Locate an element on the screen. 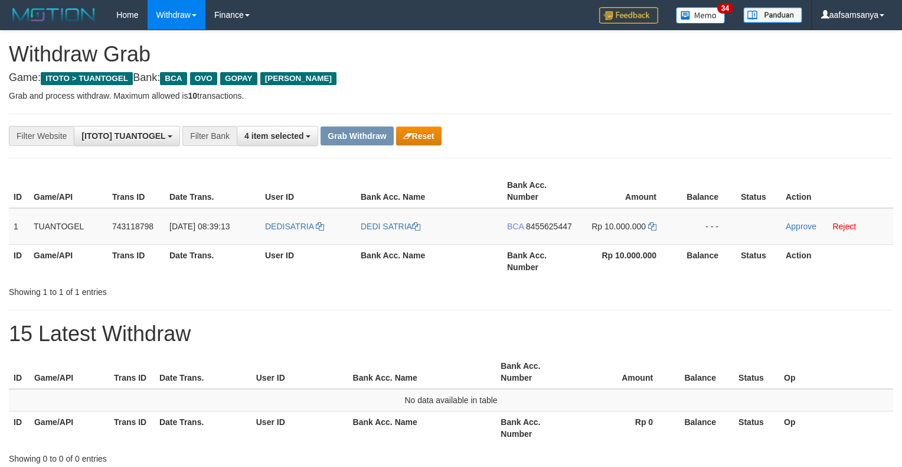  th: Rp 0 is located at coordinates (623, 428).